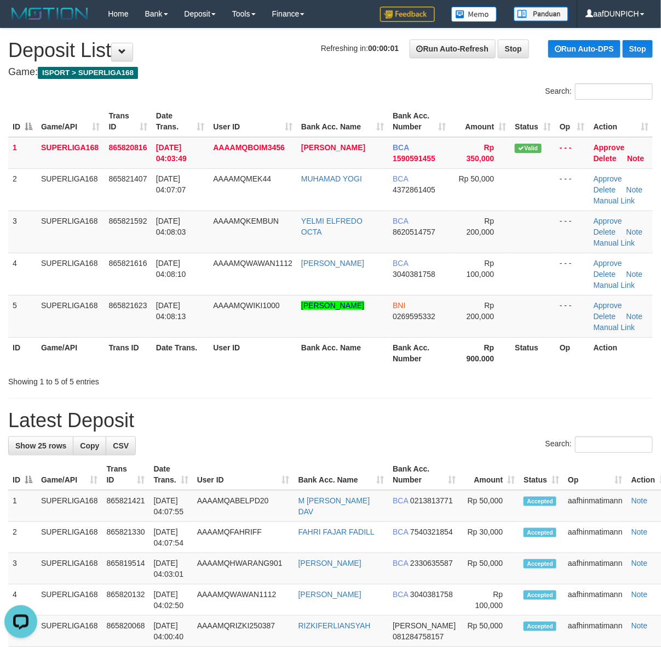  Describe the element at coordinates (22, 316) in the screenshot. I see `td: 5` at that location.